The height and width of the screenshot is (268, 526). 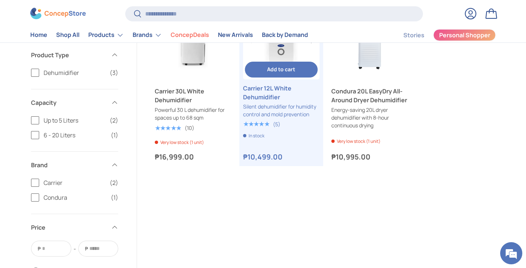 I want to click on a: Back by Demand, so click(x=285, y=35).